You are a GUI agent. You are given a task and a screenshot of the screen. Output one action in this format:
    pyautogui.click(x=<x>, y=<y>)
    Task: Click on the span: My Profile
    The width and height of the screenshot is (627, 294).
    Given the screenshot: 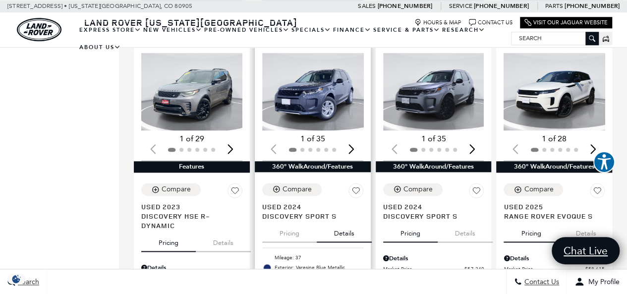 What is the action you would take?
    pyautogui.click(x=602, y=282)
    